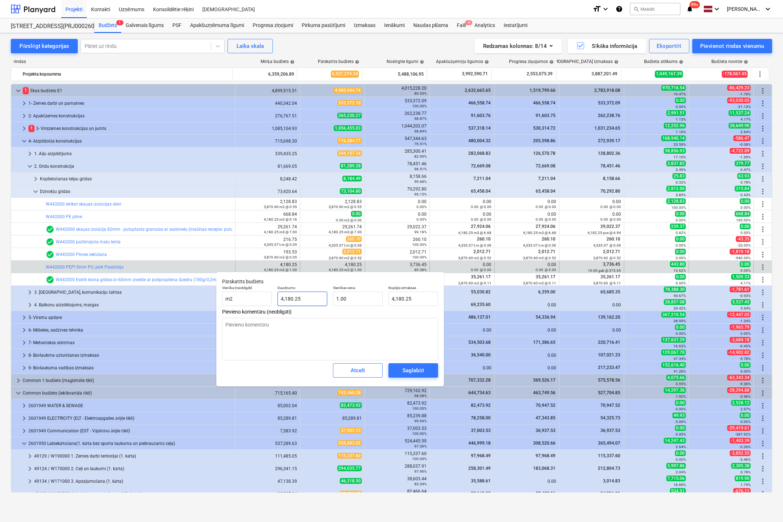 Image resolution: width=783 pixels, height=522 pixels. Describe the element at coordinates (421, 182) in the screenshot. I see `small: 99.68%` at that location.